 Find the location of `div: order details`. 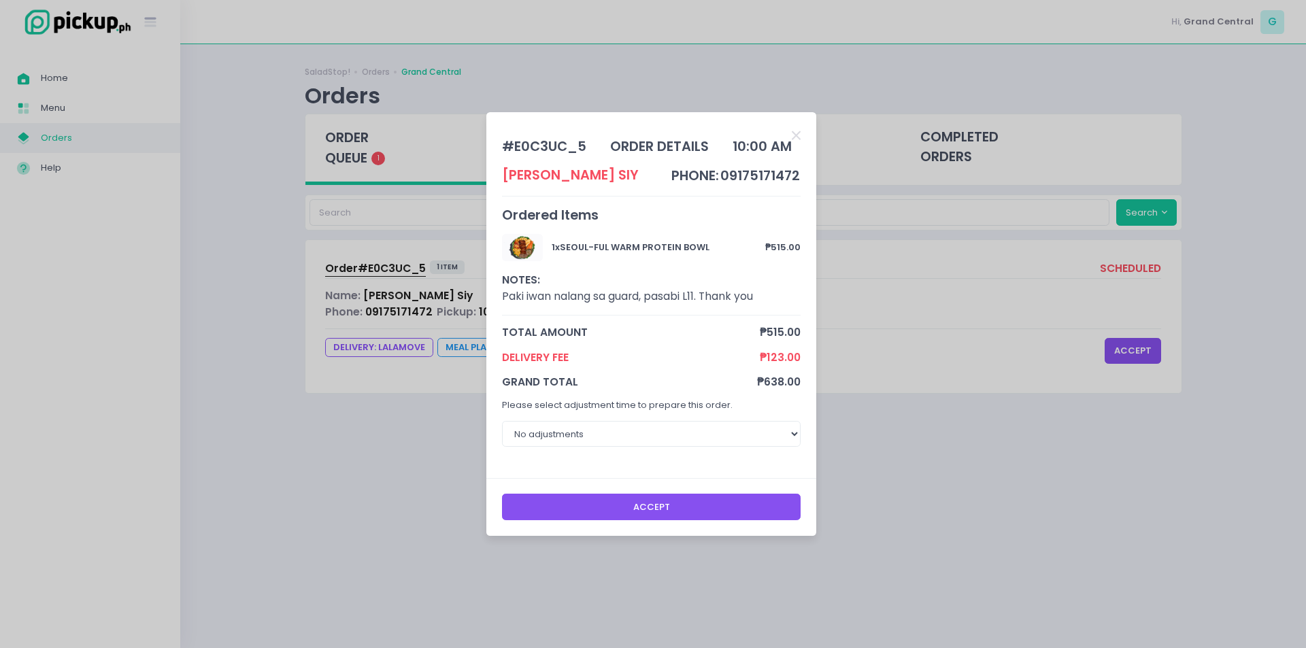

div: order details is located at coordinates (659, 146).